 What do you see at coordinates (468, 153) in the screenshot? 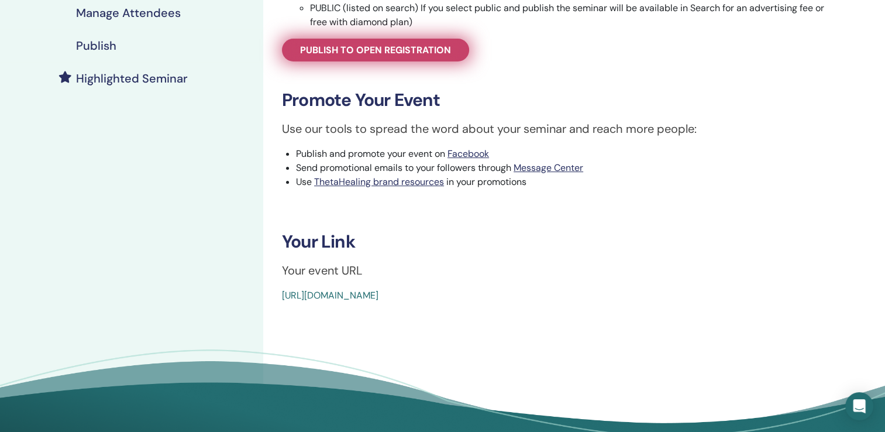
I see `a: Facebook` at bounding box center [468, 153].